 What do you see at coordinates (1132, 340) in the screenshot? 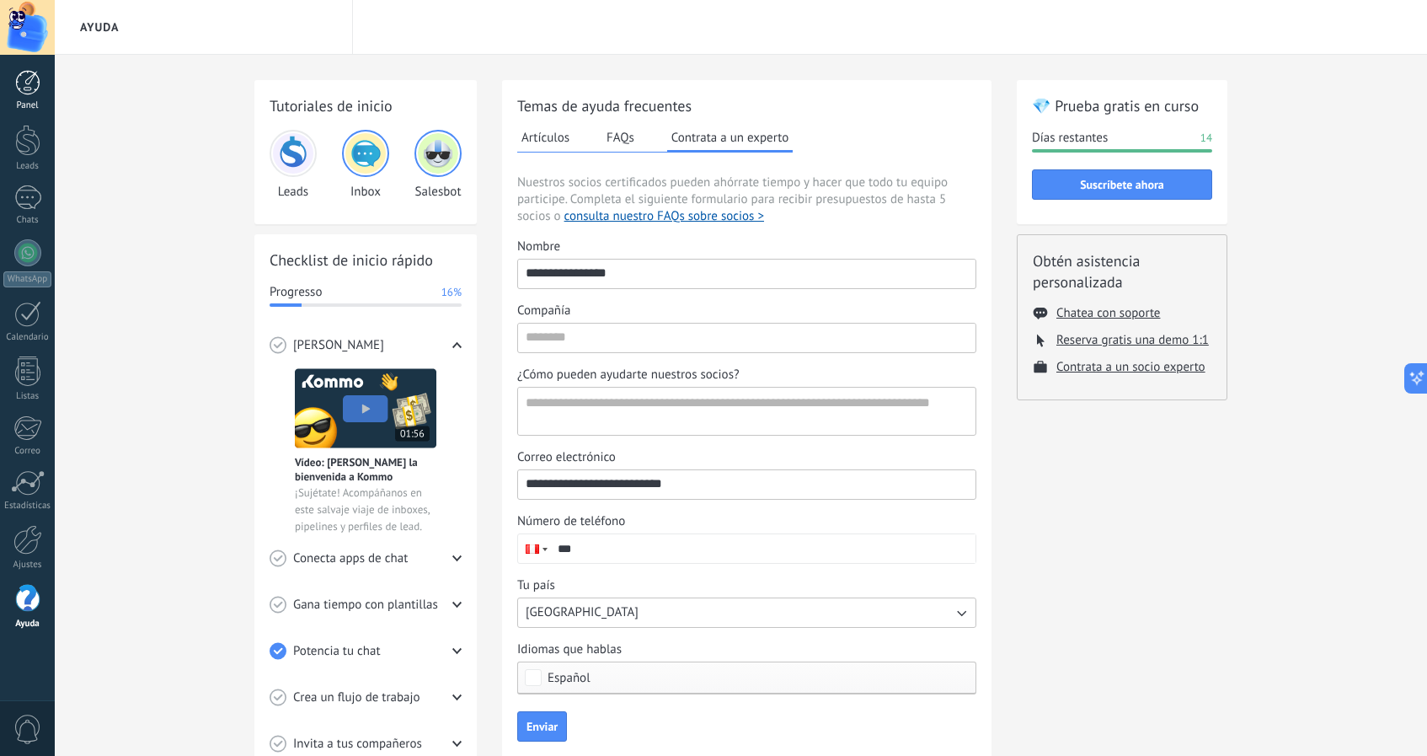
I see `button: Reserva gratis una demo 1:1` at bounding box center [1132, 340].